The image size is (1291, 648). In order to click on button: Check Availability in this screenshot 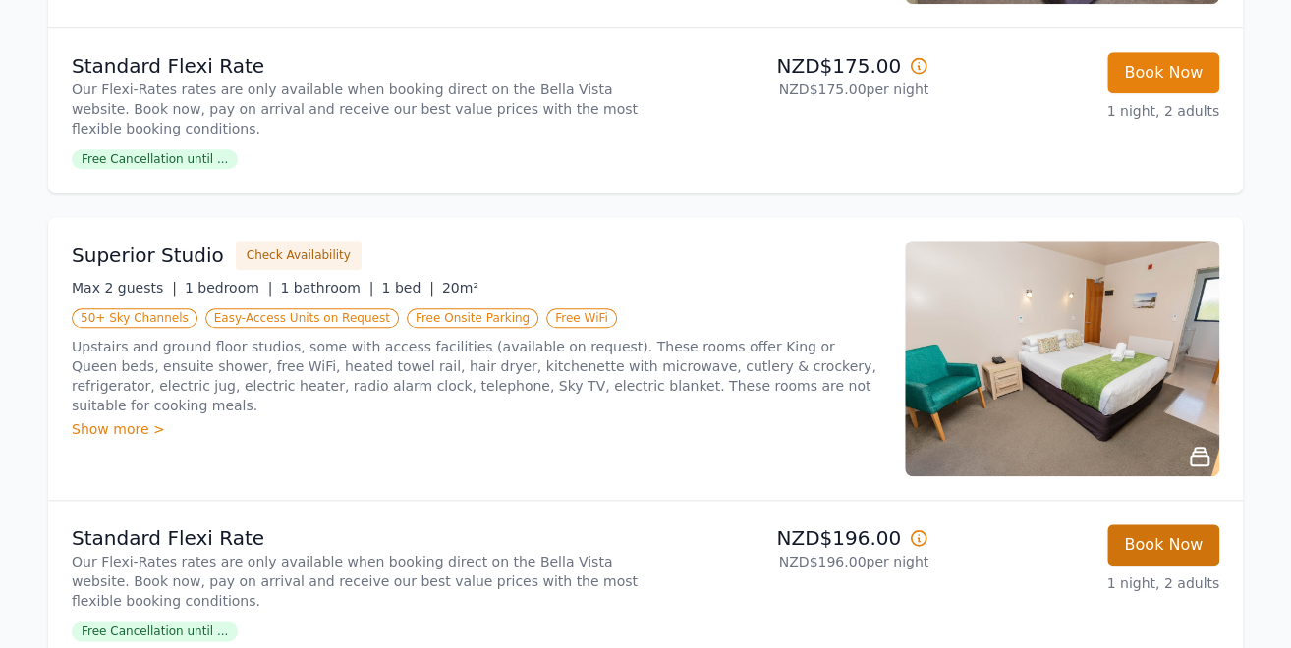, I will do `click(299, 255)`.